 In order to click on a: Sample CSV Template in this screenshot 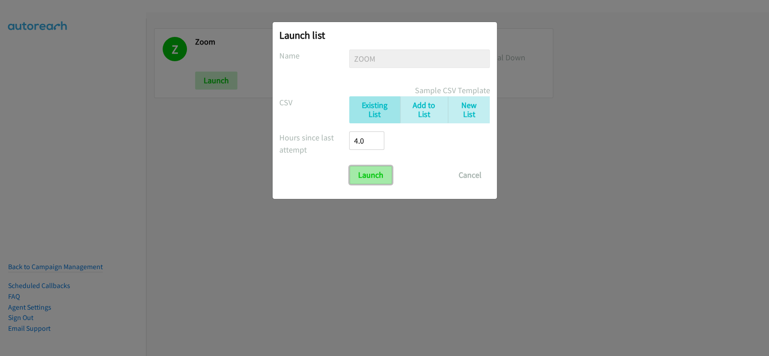, I will do `click(452, 90)`.